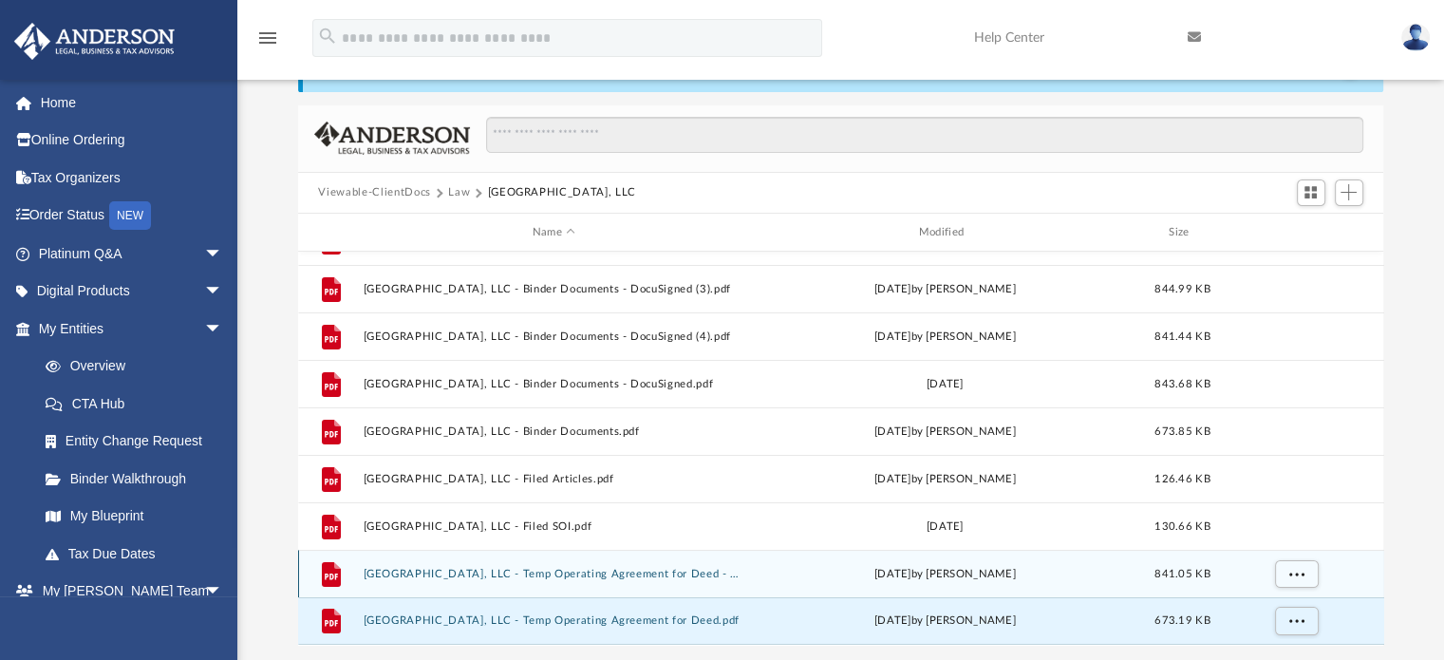  What do you see at coordinates (132, 253) in the screenshot?
I see `a: Platinum Q&Aarrow_drop_down` at bounding box center [132, 253].